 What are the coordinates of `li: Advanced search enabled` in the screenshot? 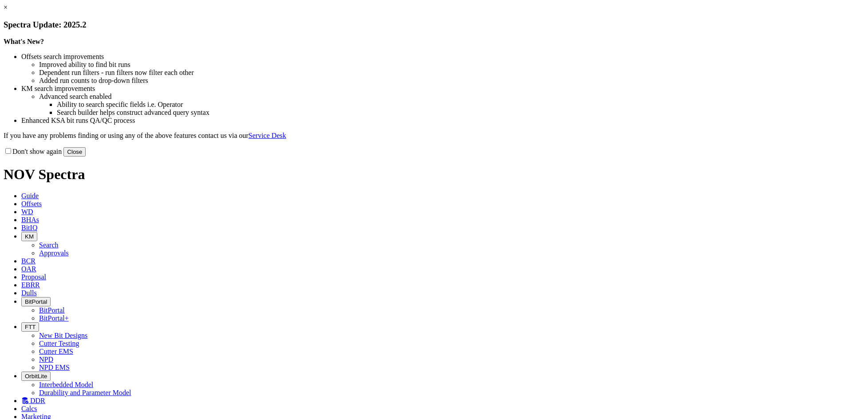 It's located at (444, 97).